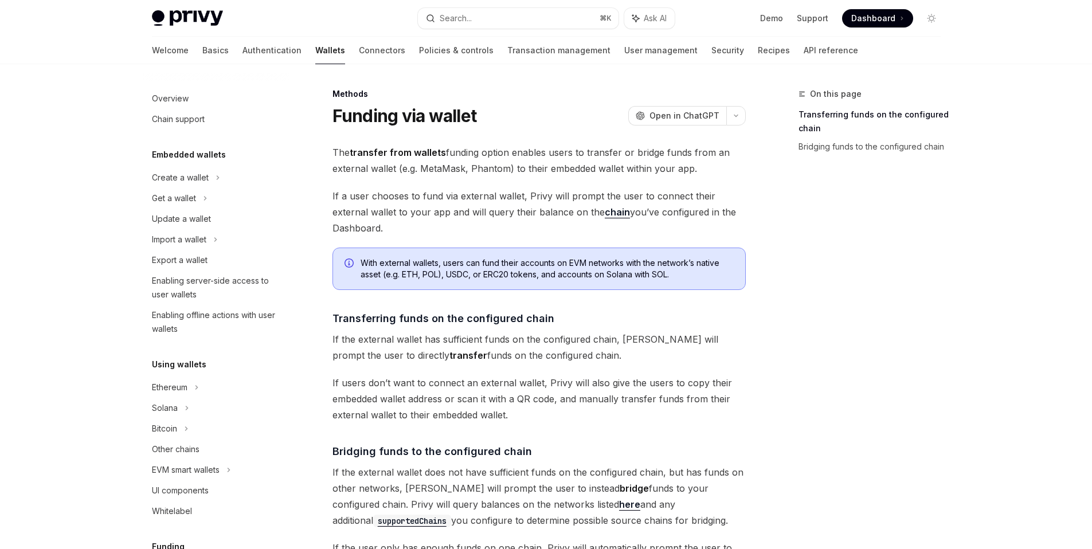 The width and height of the screenshot is (1092, 549). I want to click on div: Ethereum, so click(170, 387).